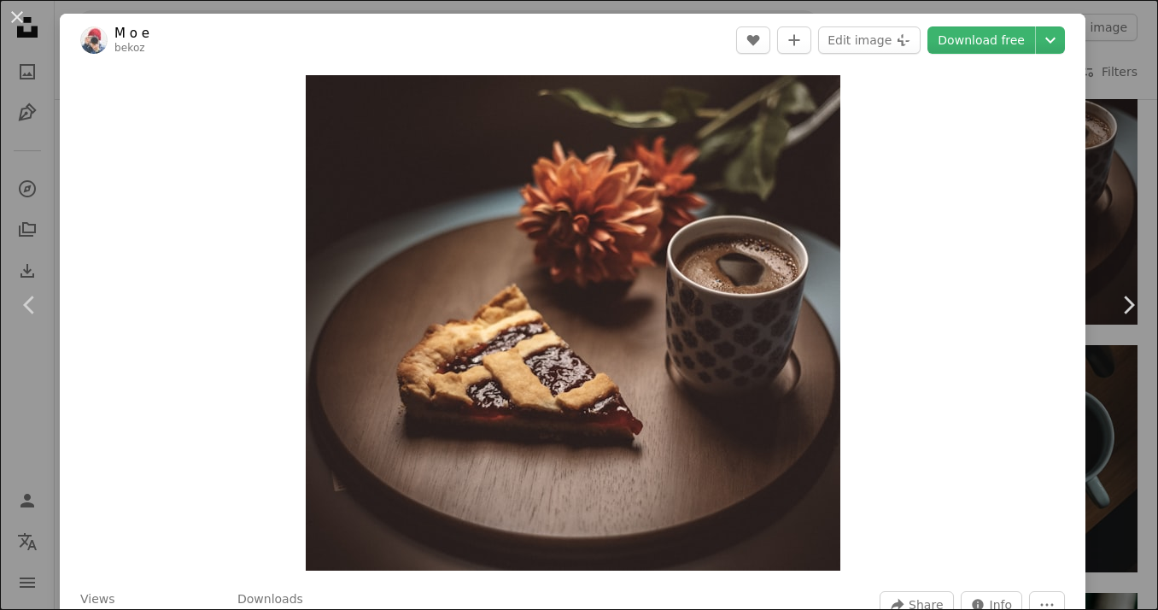  Describe the element at coordinates (132, 33) in the screenshot. I see `a: M o e` at that location.